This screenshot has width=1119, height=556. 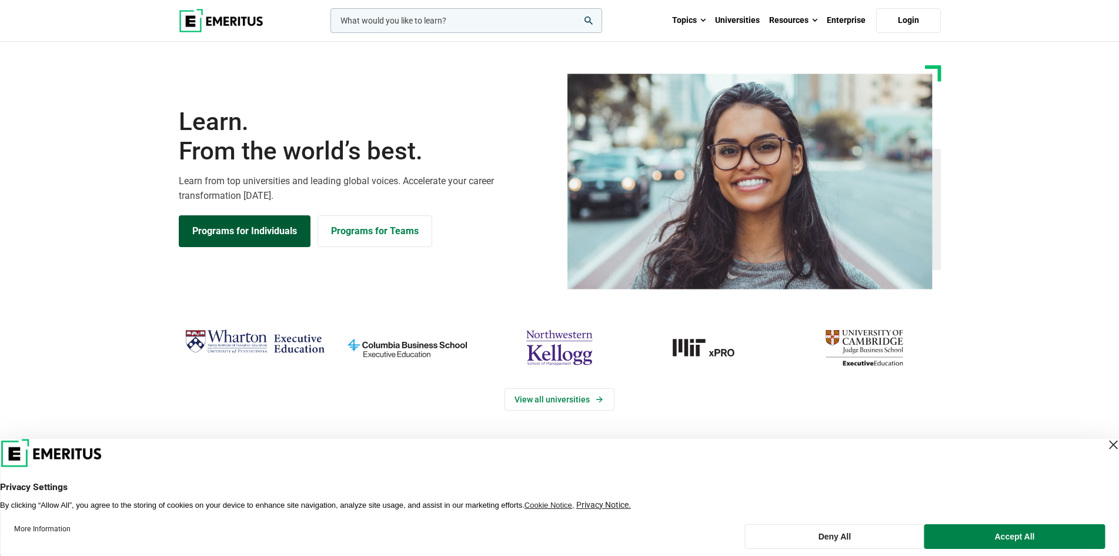 I want to click on span: From the world’s best., so click(x=366, y=151).